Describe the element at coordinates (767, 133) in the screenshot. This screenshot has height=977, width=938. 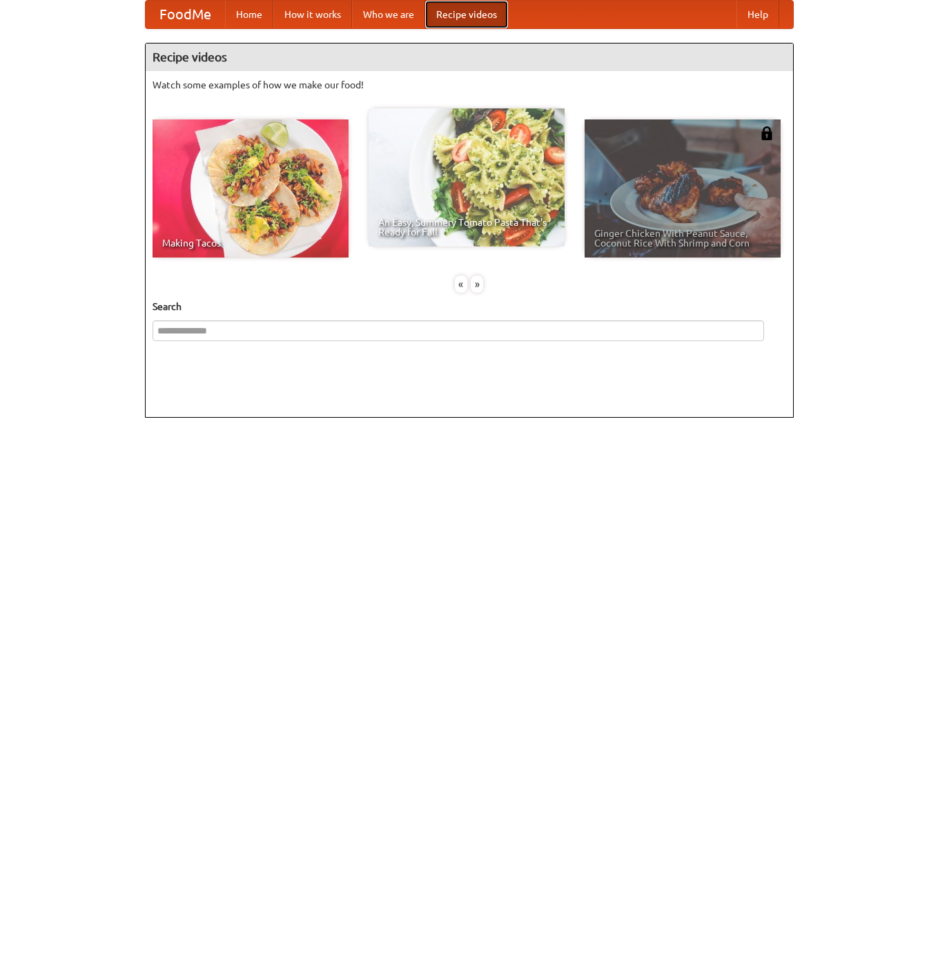
I see `img: 483408.png` at that location.